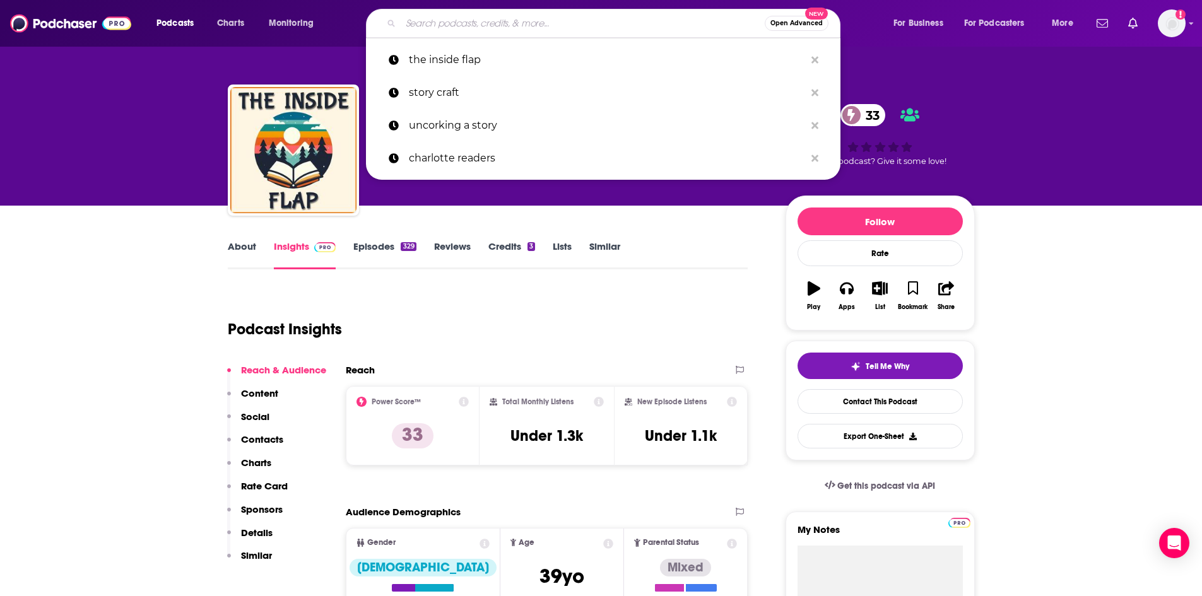  I want to click on div: 329, so click(408, 247).